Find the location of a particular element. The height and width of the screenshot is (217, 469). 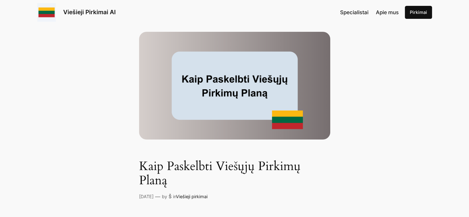

span: Specialistai is located at coordinates (354, 12).